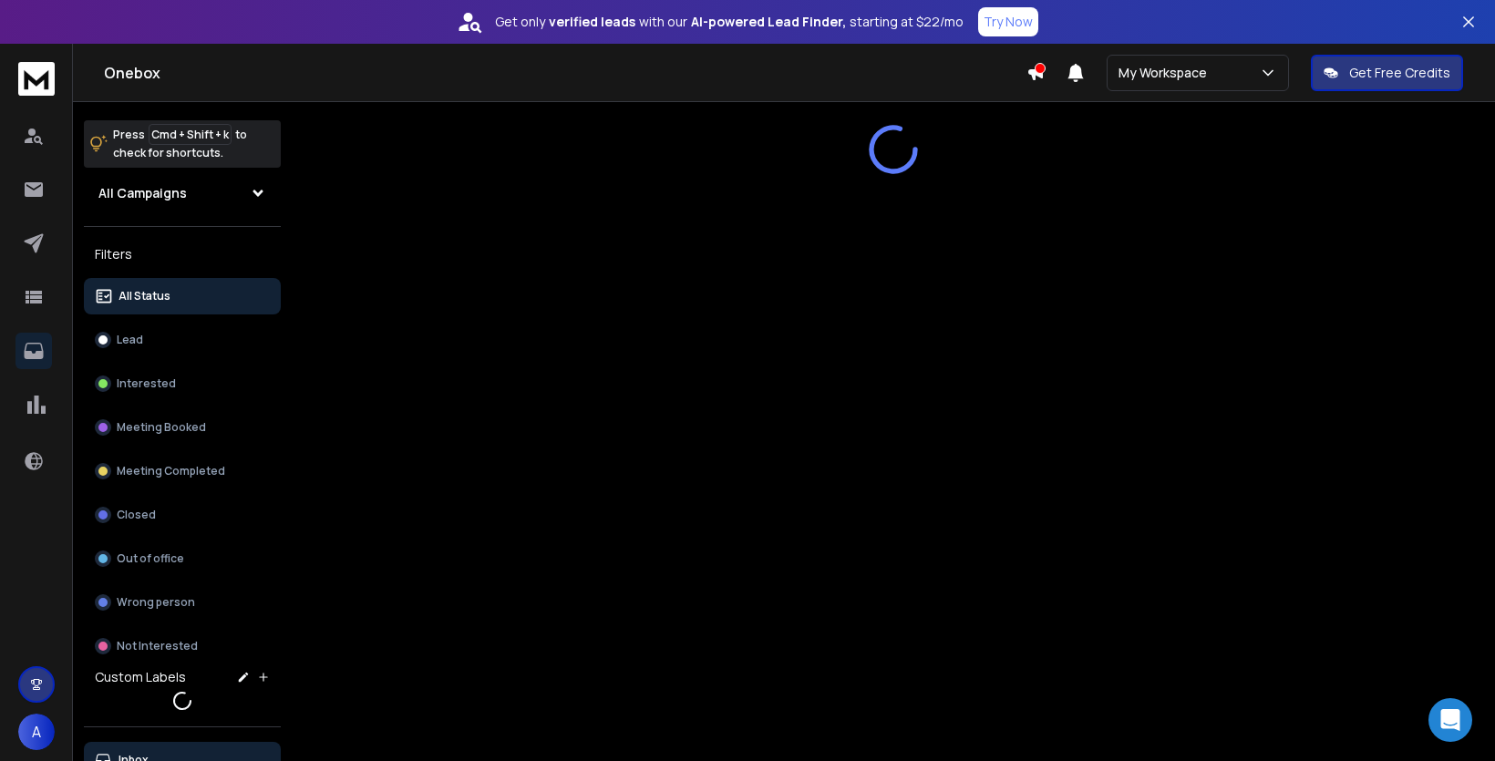 Image resolution: width=1495 pixels, height=761 pixels. I want to click on p: Press to check for shortcuts., so click(180, 144).